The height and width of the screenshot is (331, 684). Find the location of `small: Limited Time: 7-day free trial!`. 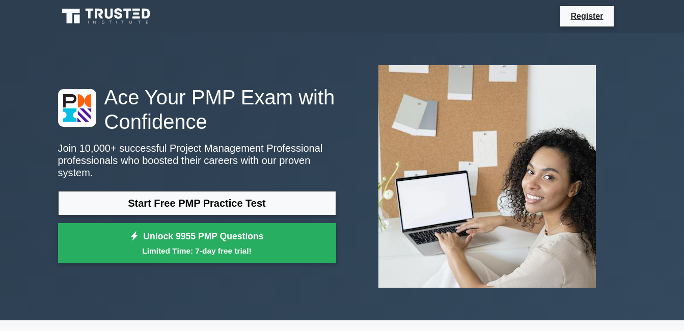

small: Limited Time: 7-day free trial! is located at coordinates (197, 250).